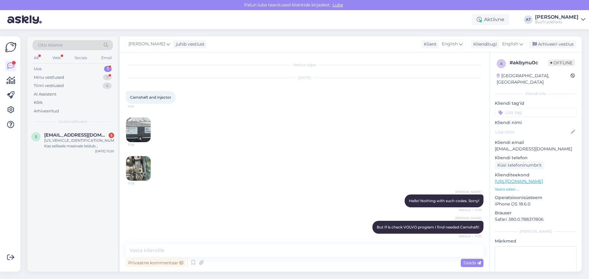 This screenshot has height=279, width=589. What do you see at coordinates (536, 175) in the screenshot?
I see `p: Klienditeekond` at bounding box center [536, 175].